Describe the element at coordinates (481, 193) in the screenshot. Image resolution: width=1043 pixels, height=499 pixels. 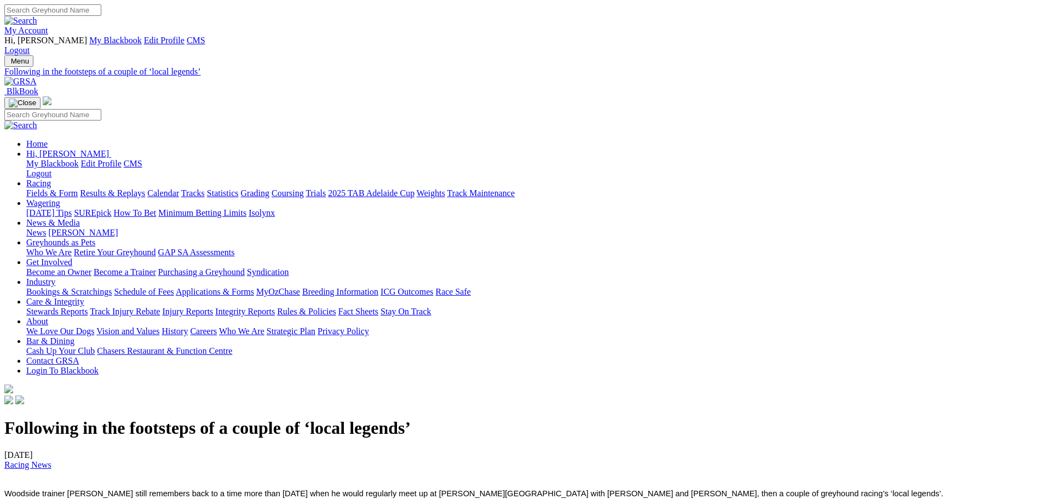
I see `a: Track Maintenance` at that location.